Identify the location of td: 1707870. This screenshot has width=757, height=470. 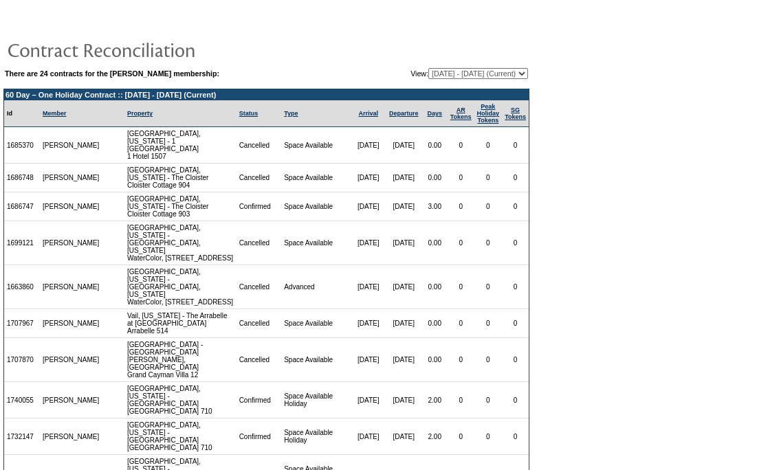
(22, 360).